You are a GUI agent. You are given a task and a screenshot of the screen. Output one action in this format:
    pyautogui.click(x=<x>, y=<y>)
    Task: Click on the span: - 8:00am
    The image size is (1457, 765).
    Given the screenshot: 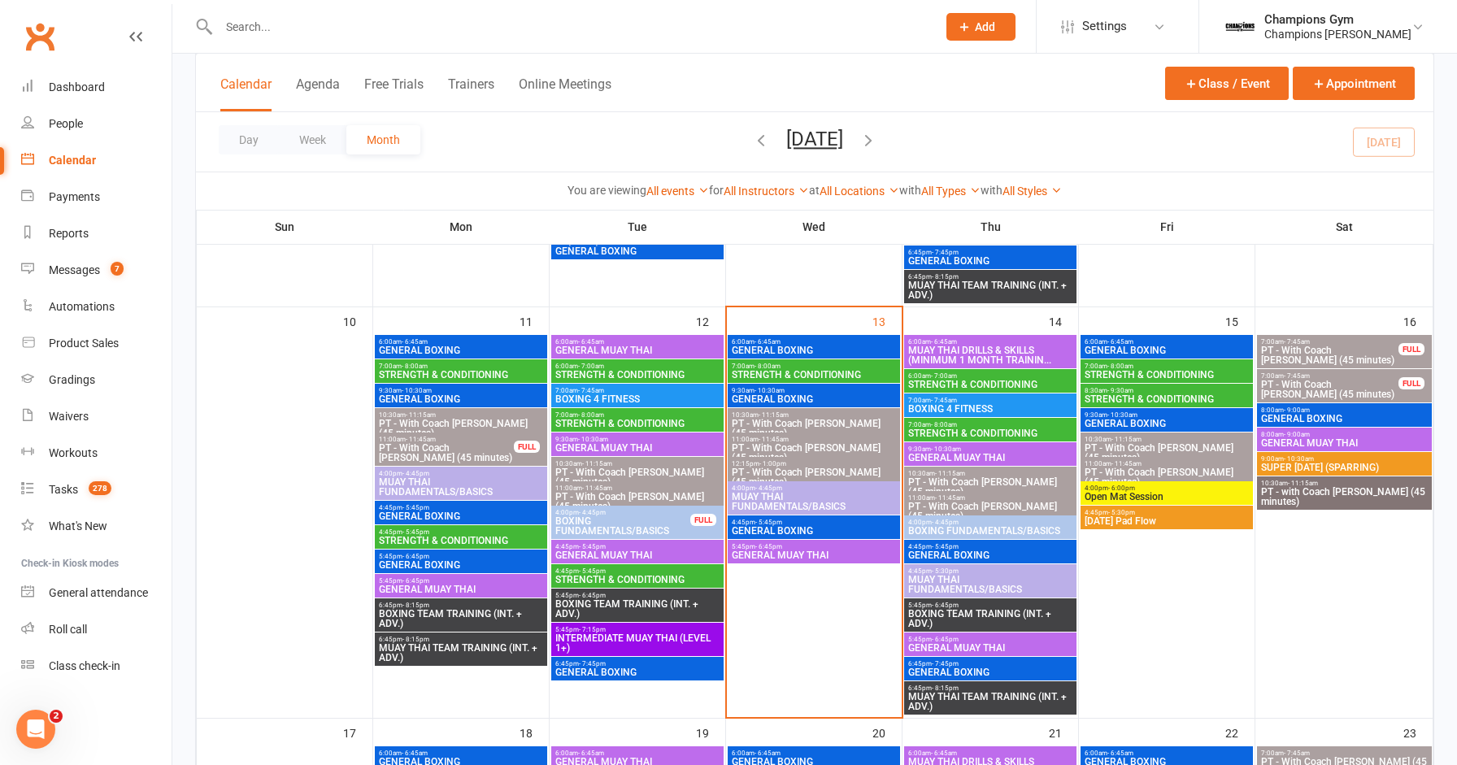 What is the action you would take?
    pyautogui.click(x=591, y=415)
    